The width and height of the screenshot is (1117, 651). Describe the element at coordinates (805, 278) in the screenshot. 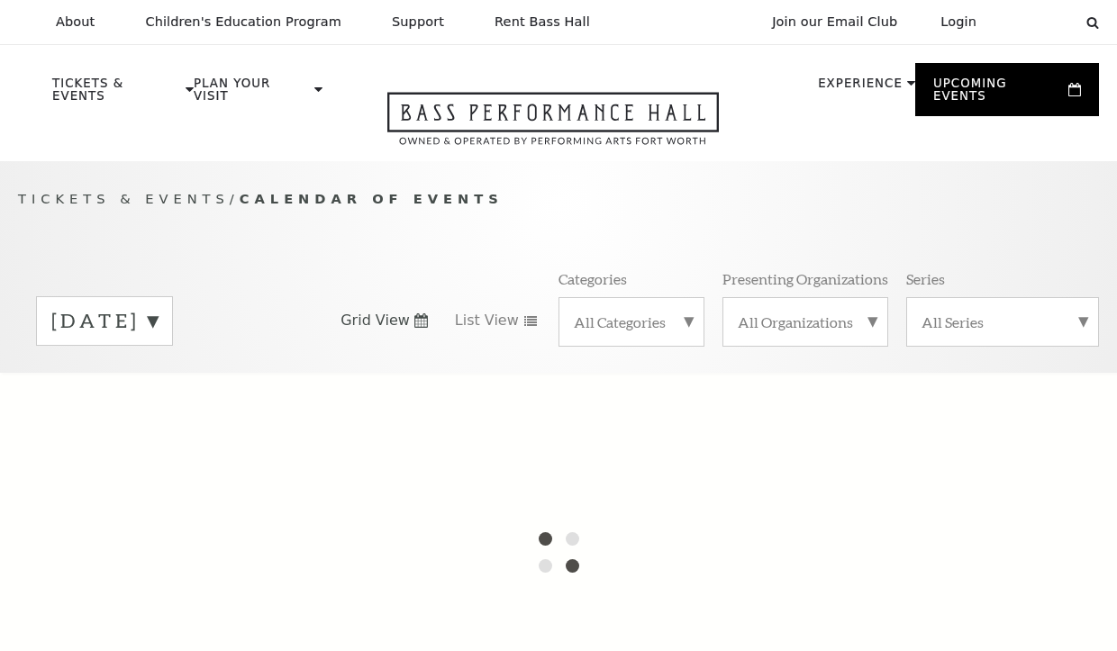

I see `p: Presenting Organizations` at that location.